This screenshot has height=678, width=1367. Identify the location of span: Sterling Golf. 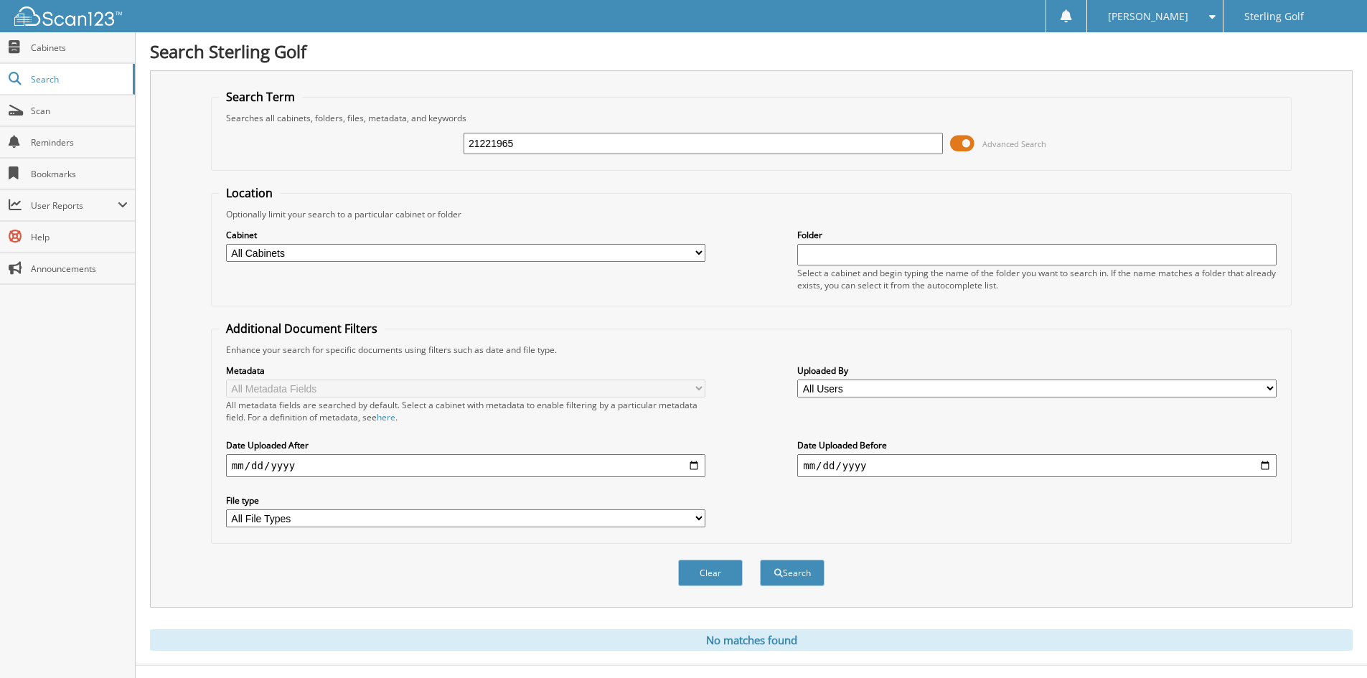
(1274, 17).